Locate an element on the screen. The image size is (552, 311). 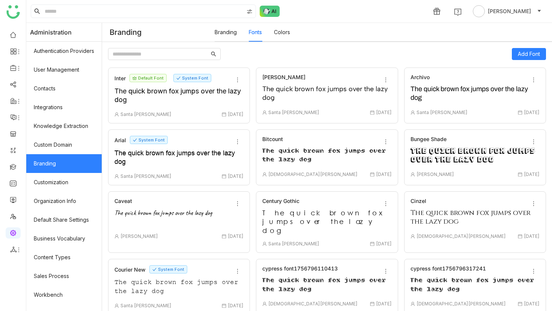
nz-tag: Default Font is located at coordinates (148, 78).